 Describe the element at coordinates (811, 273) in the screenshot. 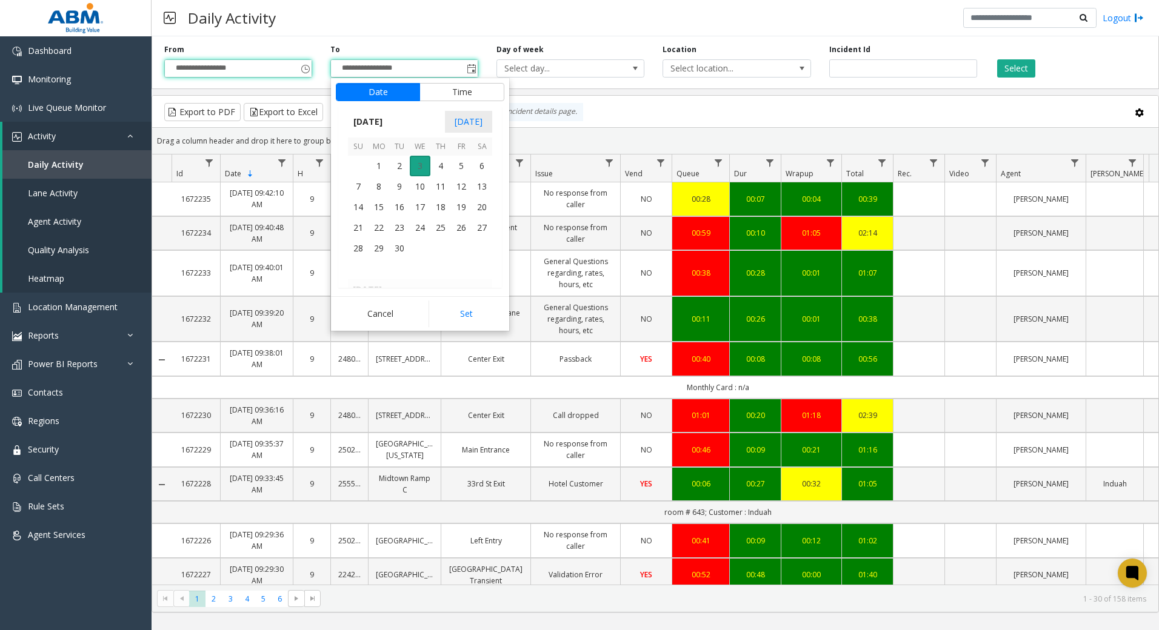

I see `div: 00:01` at that location.